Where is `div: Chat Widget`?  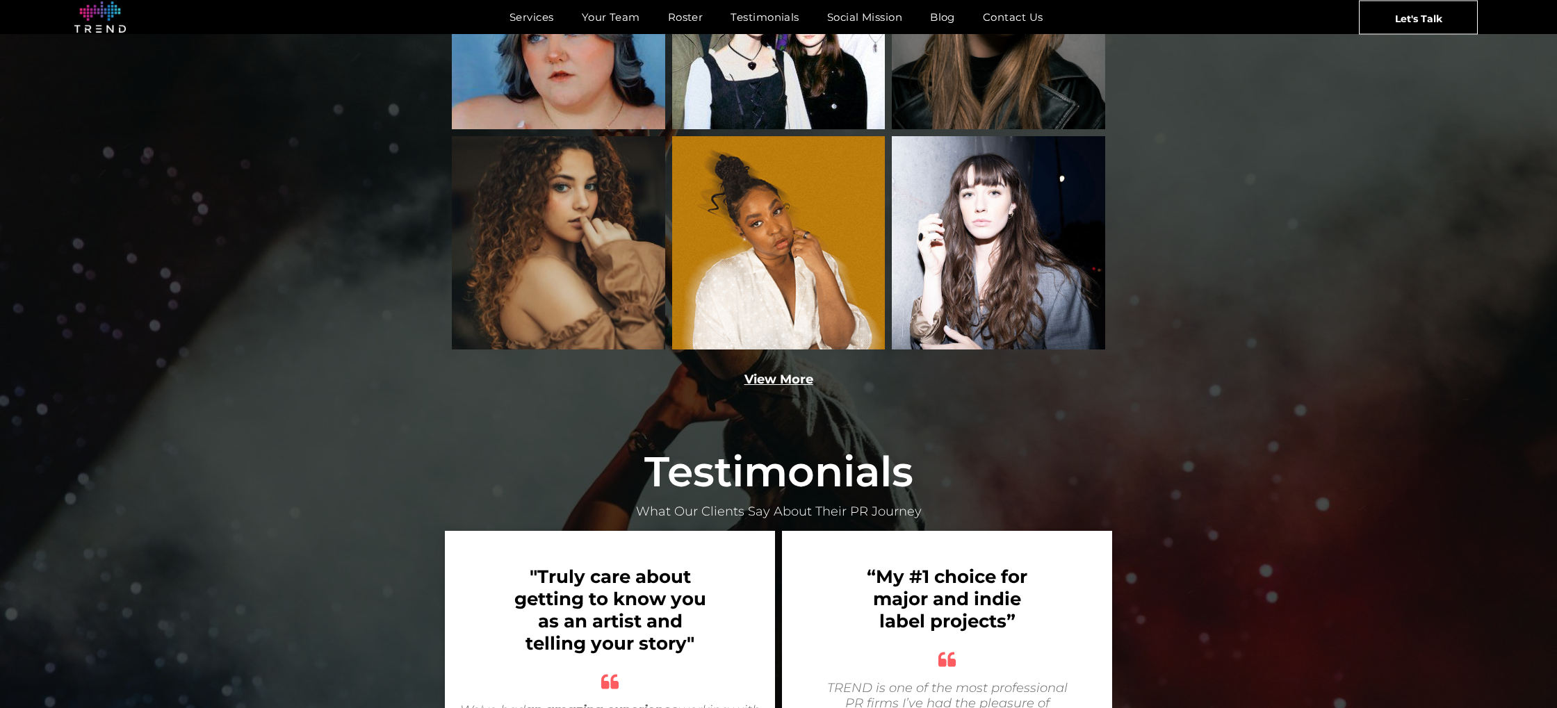
div: Chat Widget is located at coordinates (1432, 628).